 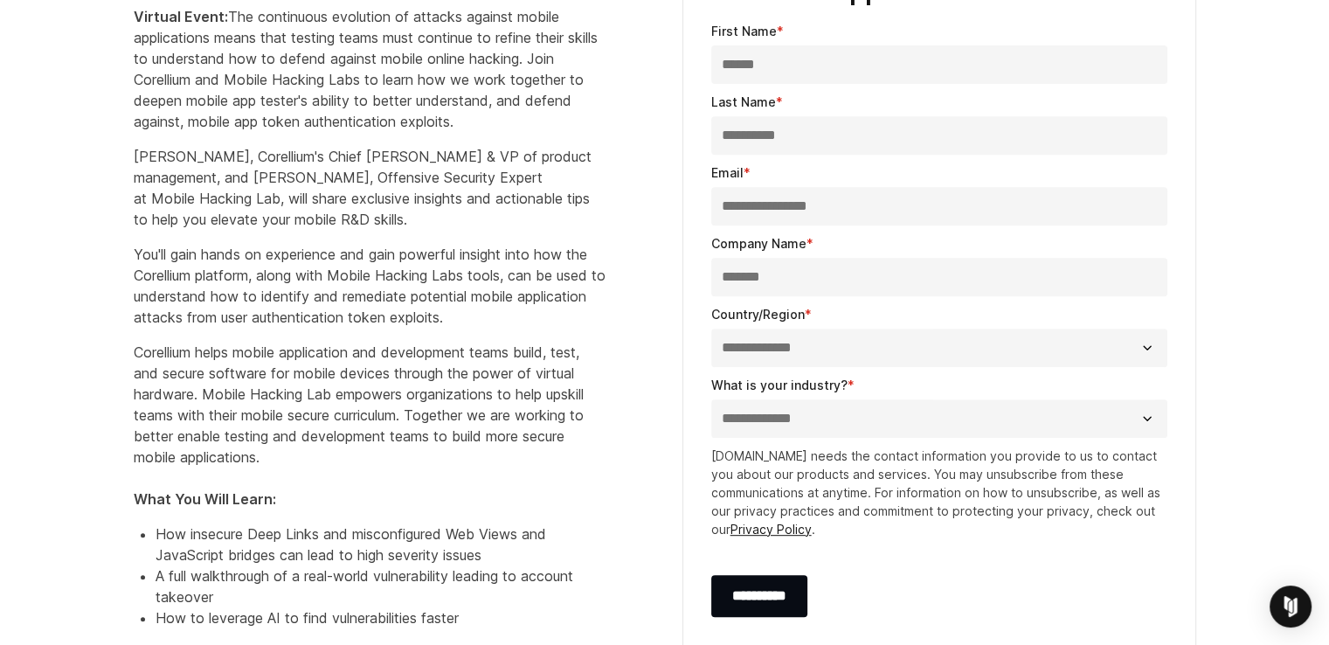 I want to click on span: What is your industry?, so click(x=780, y=385).